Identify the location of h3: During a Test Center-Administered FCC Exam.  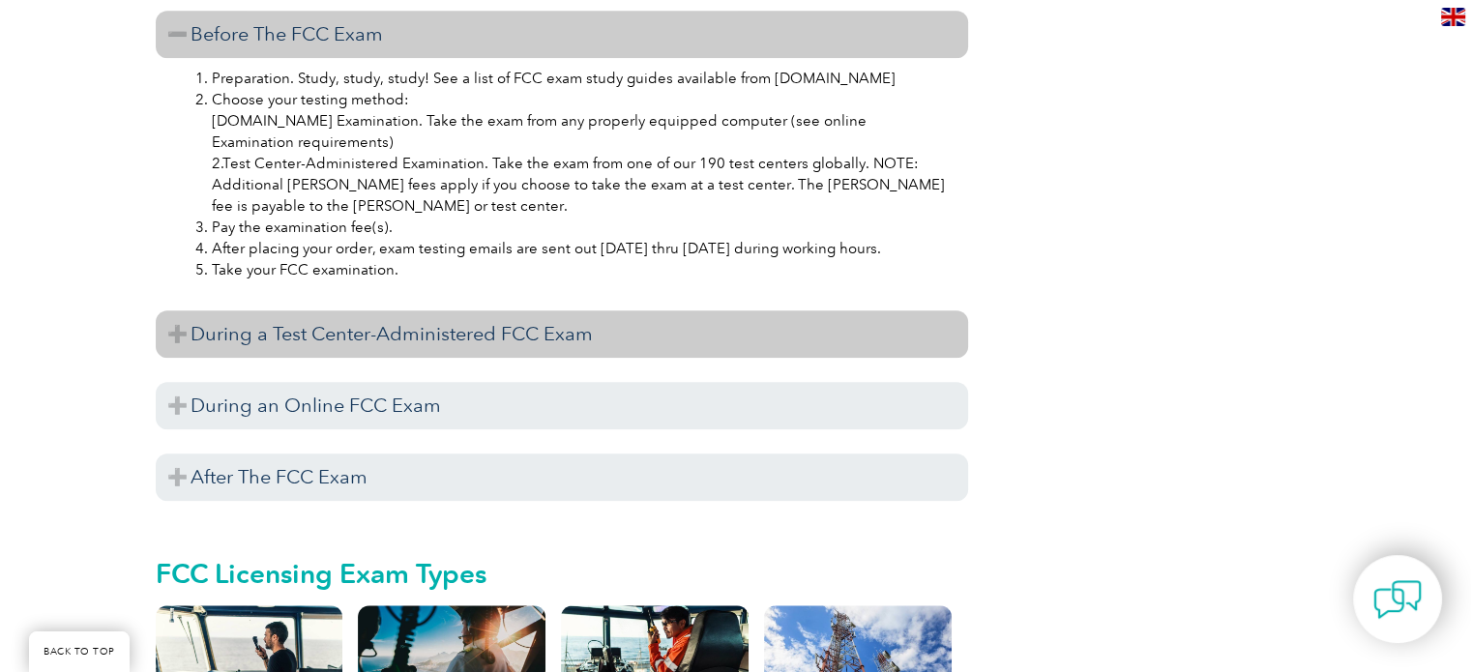
(562, 334).